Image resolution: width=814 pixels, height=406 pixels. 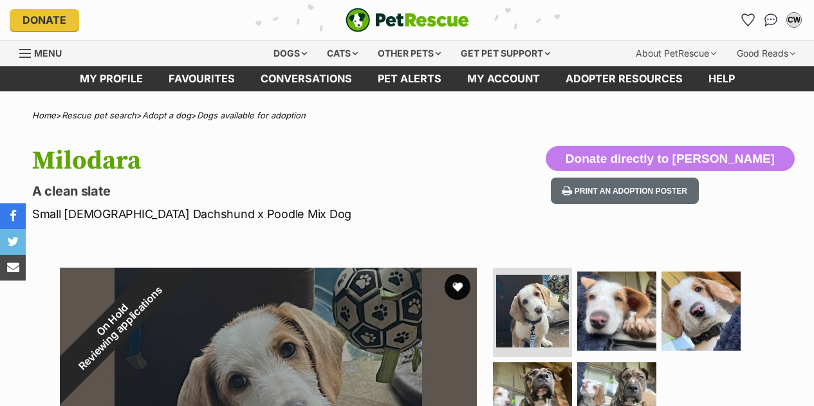 I want to click on ul: Account quick links, so click(x=771, y=20).